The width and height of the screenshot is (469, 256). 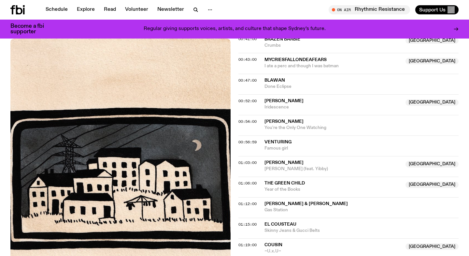 I want to click on span: Brazen Barbie, so click(x=283, y=39).